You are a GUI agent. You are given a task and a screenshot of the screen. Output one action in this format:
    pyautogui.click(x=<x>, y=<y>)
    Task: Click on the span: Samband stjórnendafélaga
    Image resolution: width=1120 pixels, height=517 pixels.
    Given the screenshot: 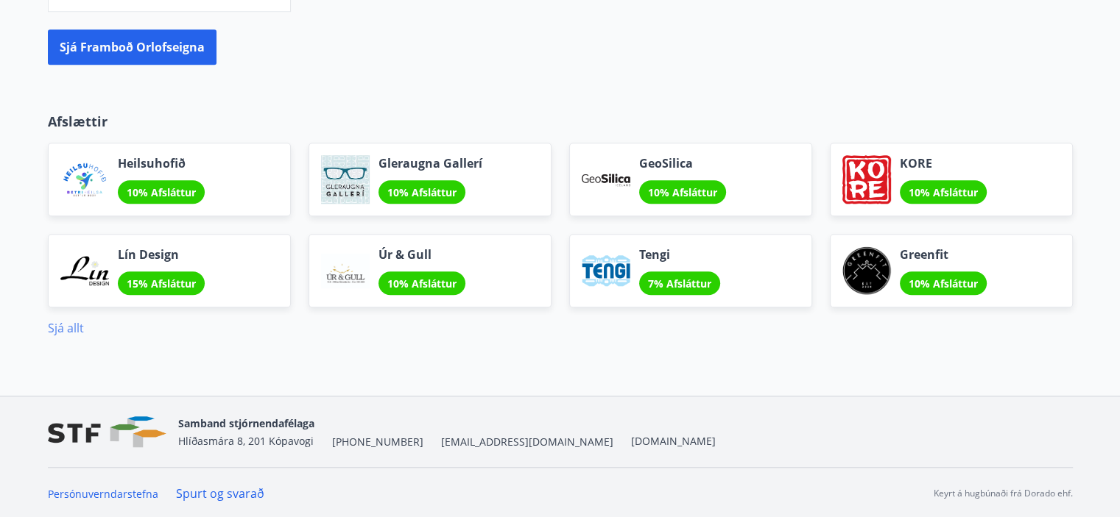 What is the action you would take?
    pyautogui.click(x=246, y=423)
    